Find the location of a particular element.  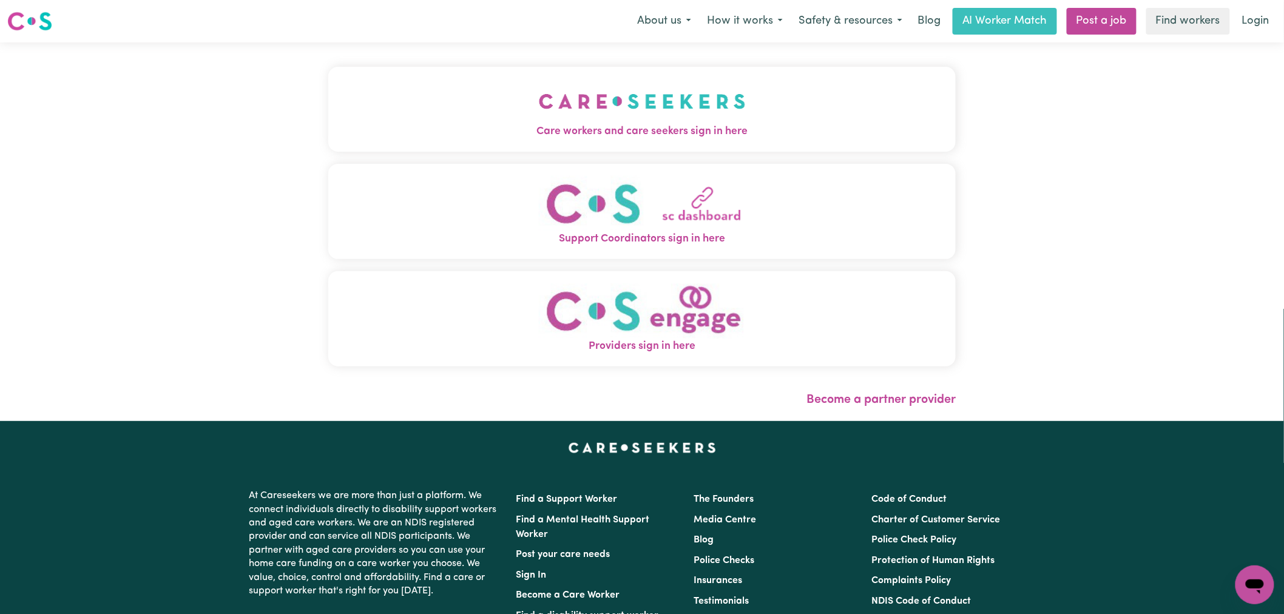

a: Careseekers logo is located at coordinates (30, 21).